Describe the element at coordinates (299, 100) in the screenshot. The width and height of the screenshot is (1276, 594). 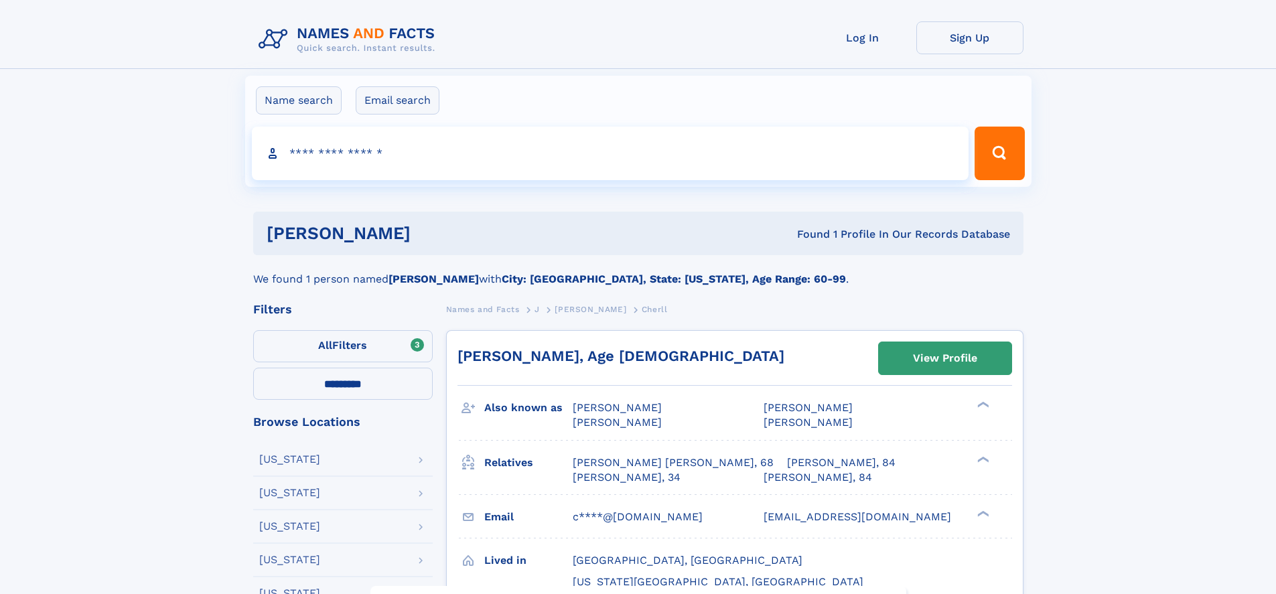
I see `label: Name search` at that location.